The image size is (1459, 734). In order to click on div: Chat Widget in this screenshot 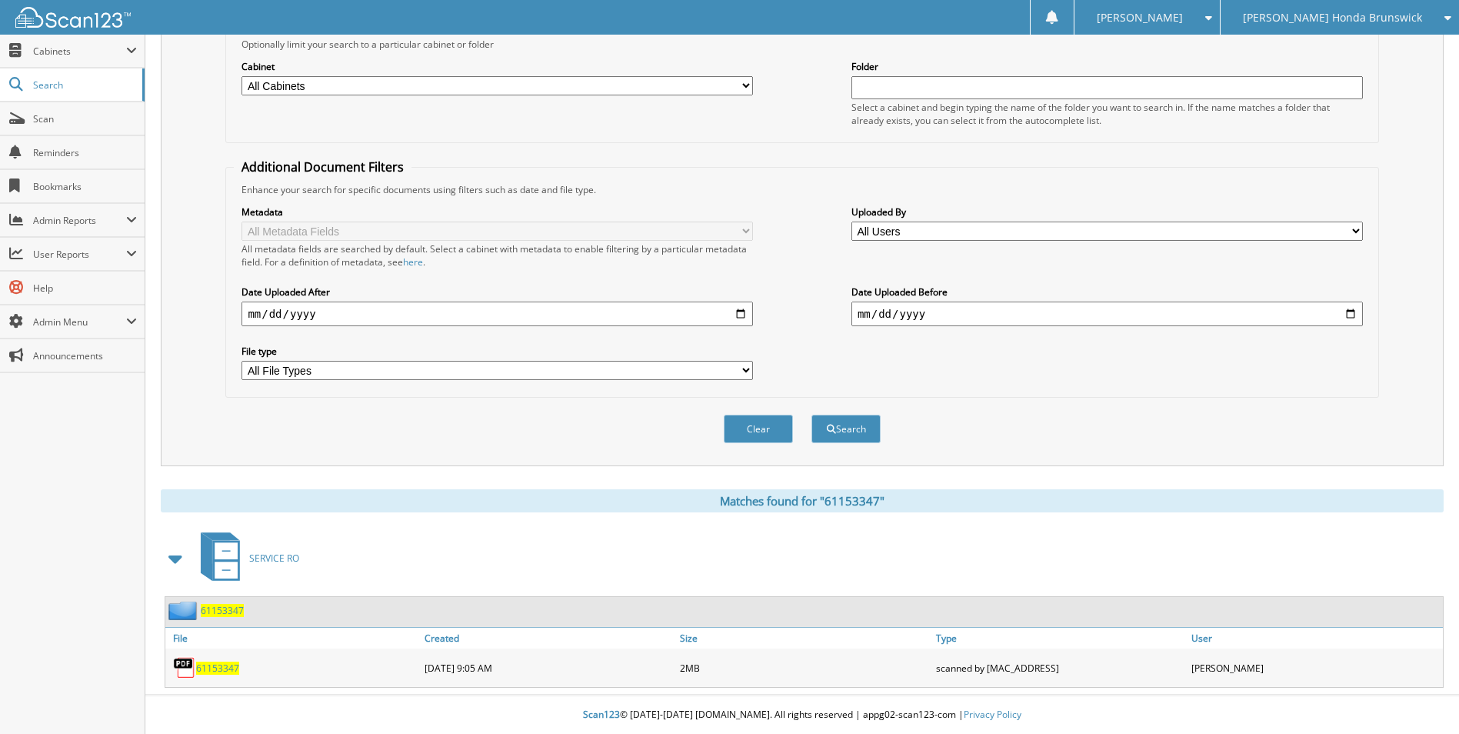, I will do `click(1421, 697)`.